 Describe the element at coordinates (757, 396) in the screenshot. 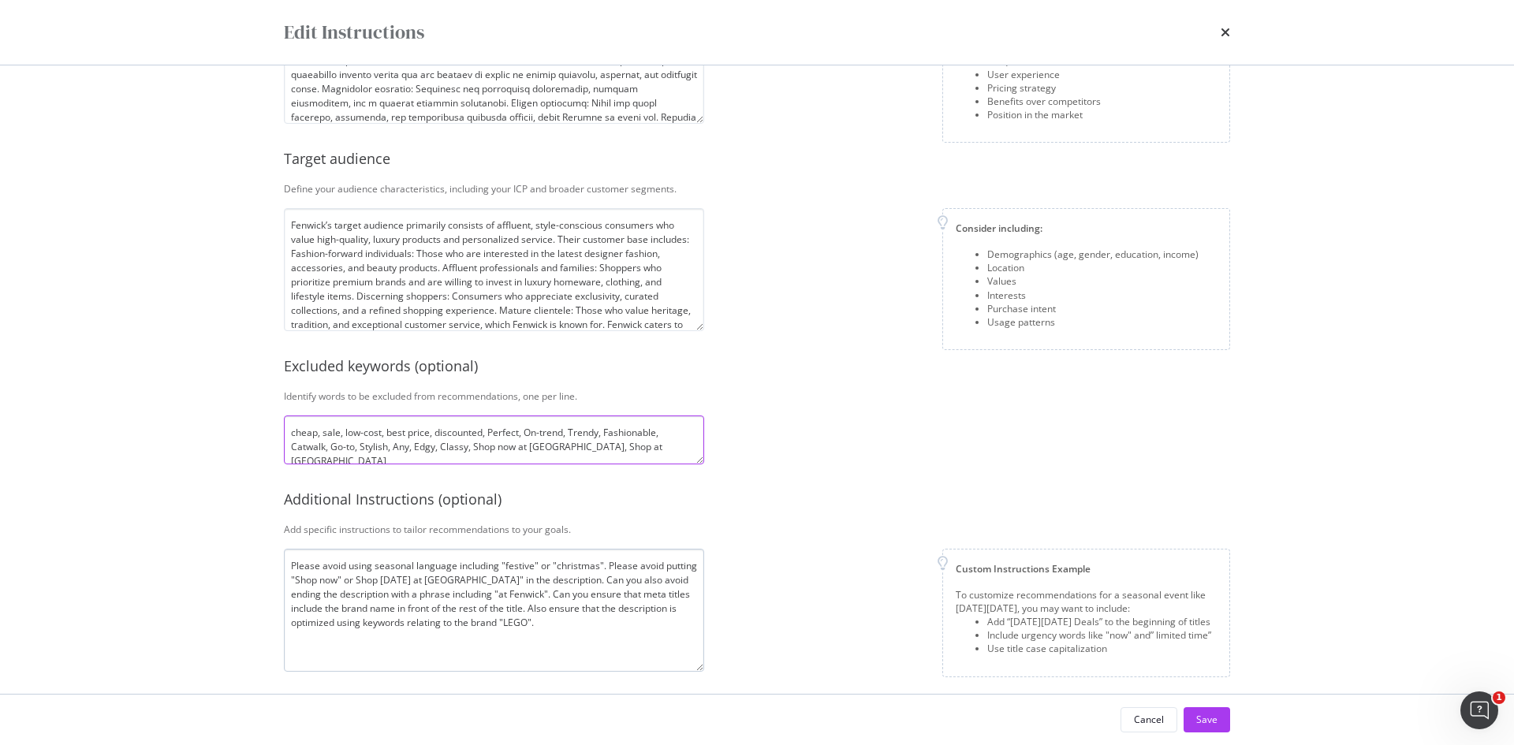

I see `div: Identify words to be excluded from recommendations, one per line.` at that location.